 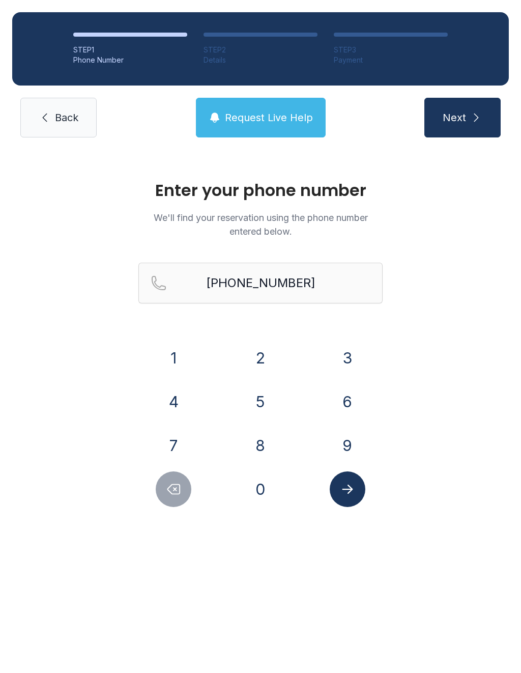 What do you see at coordinates (67, 118) in the screenshot?
I see `span: Back` at bounding box center [67, 118].